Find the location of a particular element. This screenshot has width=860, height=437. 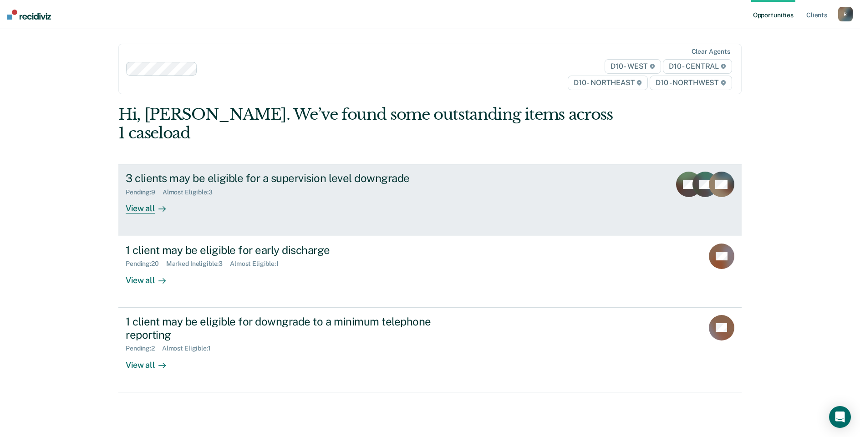

div: R is located at coordinates (845, 14).